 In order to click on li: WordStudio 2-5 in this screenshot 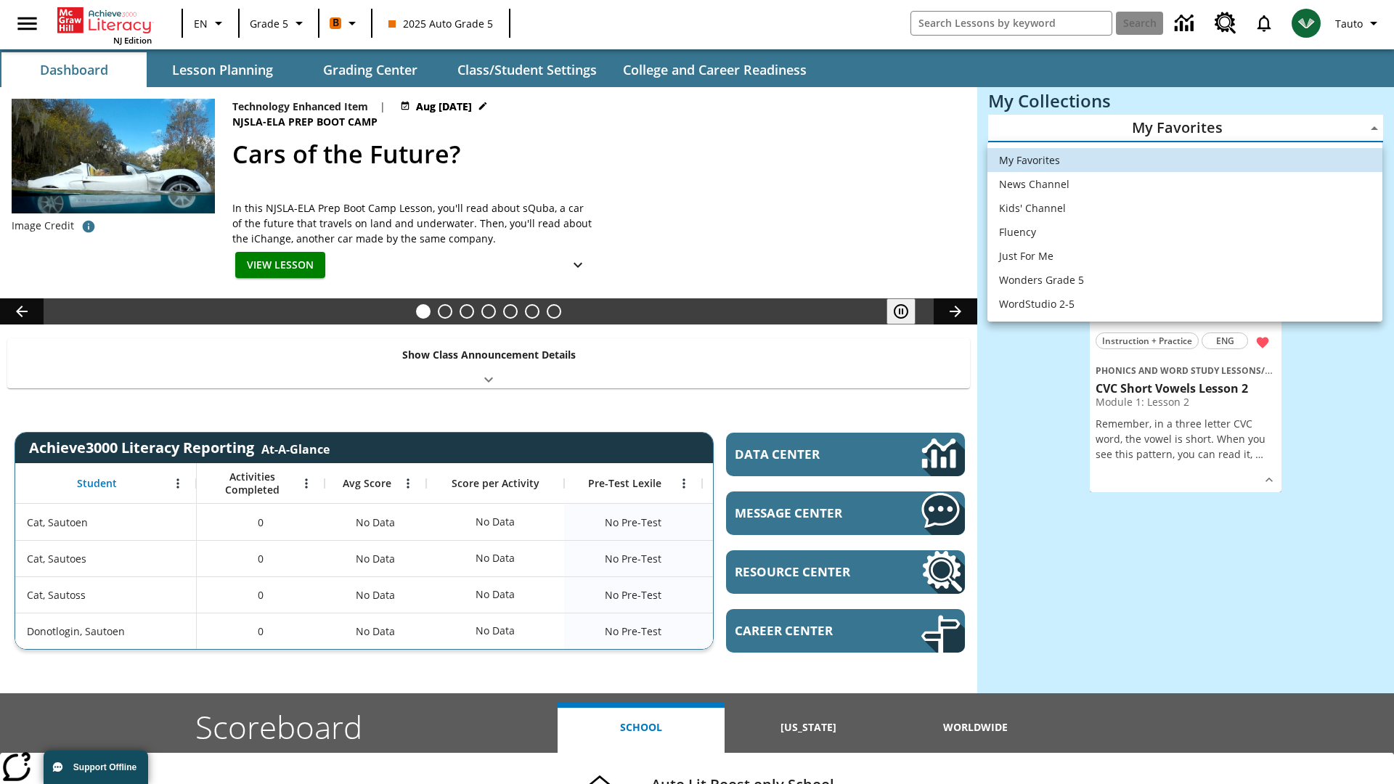, I will do `click(1185, 303)`.